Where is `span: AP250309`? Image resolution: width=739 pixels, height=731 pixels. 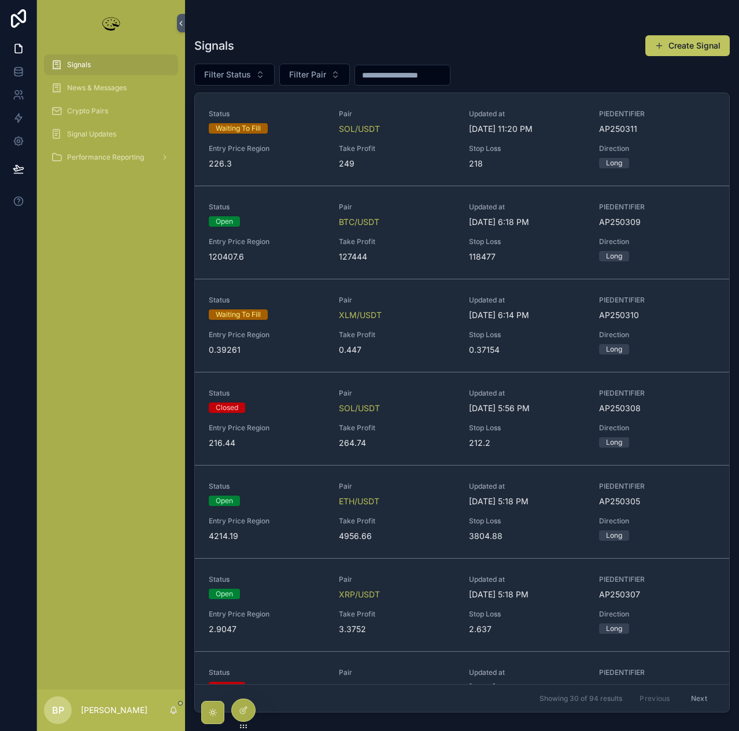 span: AP250309 is located at coordinates (657, 222).